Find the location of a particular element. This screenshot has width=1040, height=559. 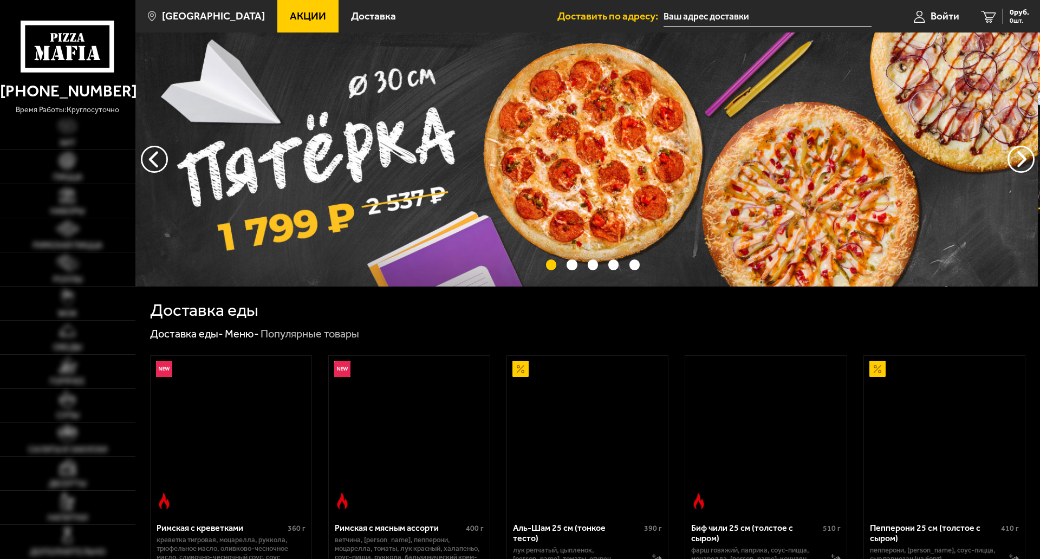

span: 400 г is located at coordinates (475, 528).